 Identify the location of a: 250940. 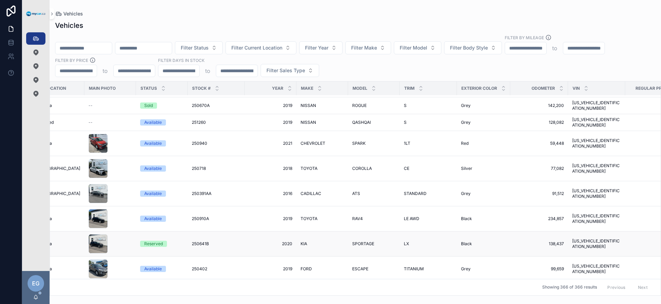
(216, 144).